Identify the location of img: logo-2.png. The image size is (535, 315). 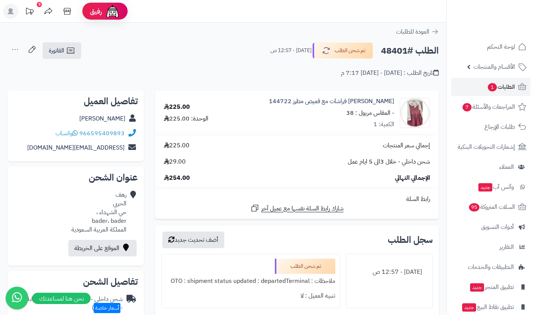
(506, 25).